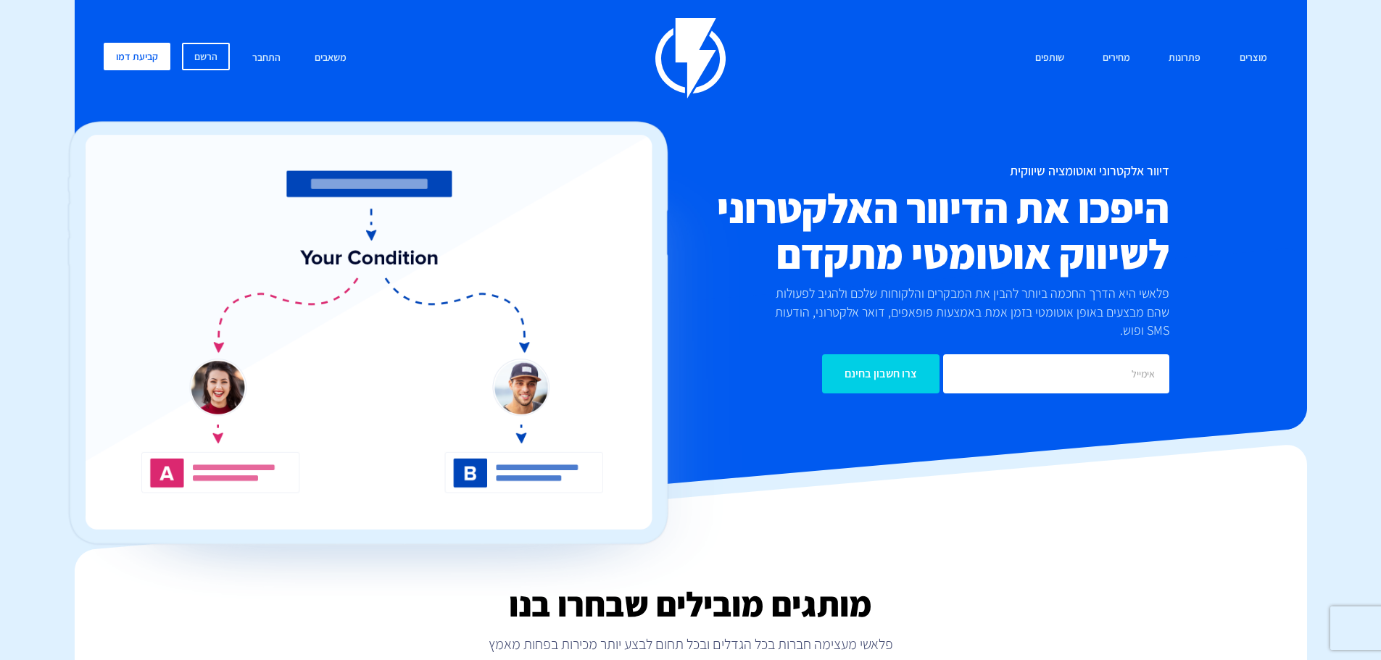 The image size is (1381, 660). What do you see at coordinates (266, 58) in the screenshot?
I see `a: התחבר` at bounding box center [266, 58].